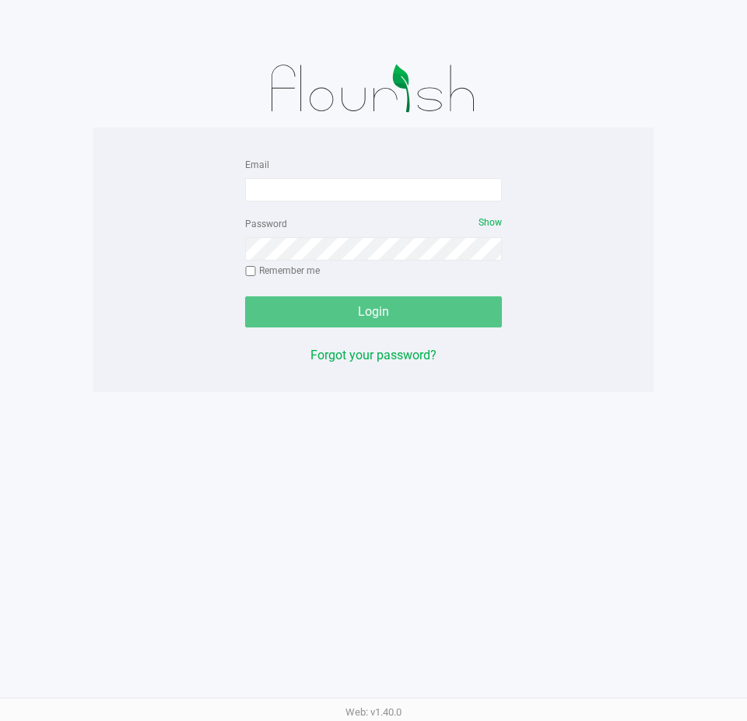 The width and height of the screenshot is (747, 721). Describe the element at coordinates (374, 712) in the screenshot. I see `span: Web: v1.40.0` at that location.